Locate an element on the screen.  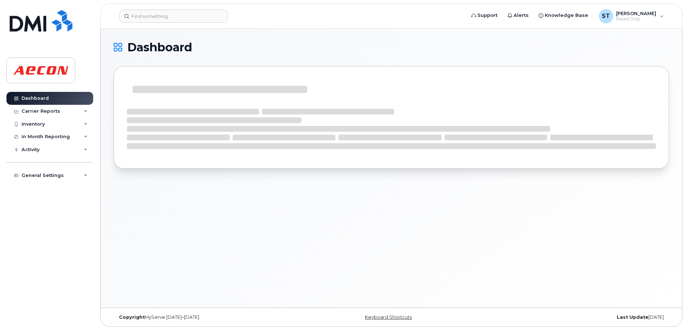
a: Keyboard Shortcuts is located at coordinates (388, 317).